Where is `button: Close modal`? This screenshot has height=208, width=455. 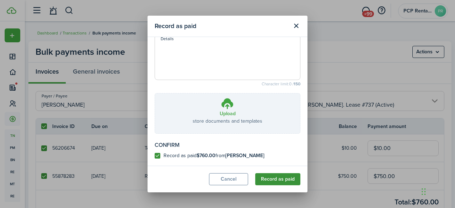 button: Close modal is located at coordinates (296, 26).